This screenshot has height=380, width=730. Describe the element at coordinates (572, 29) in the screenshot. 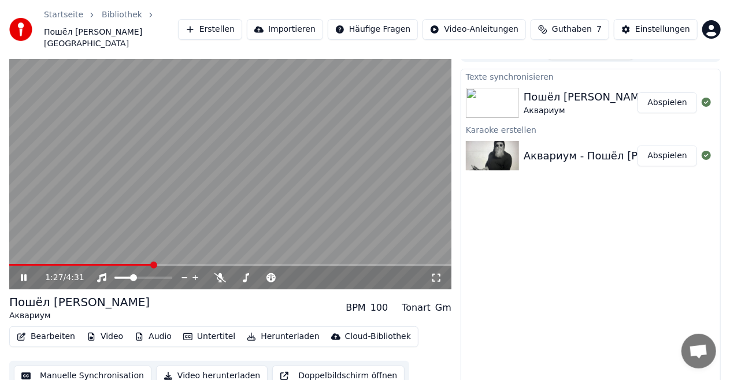

I see `span: Guthaben` at that location.